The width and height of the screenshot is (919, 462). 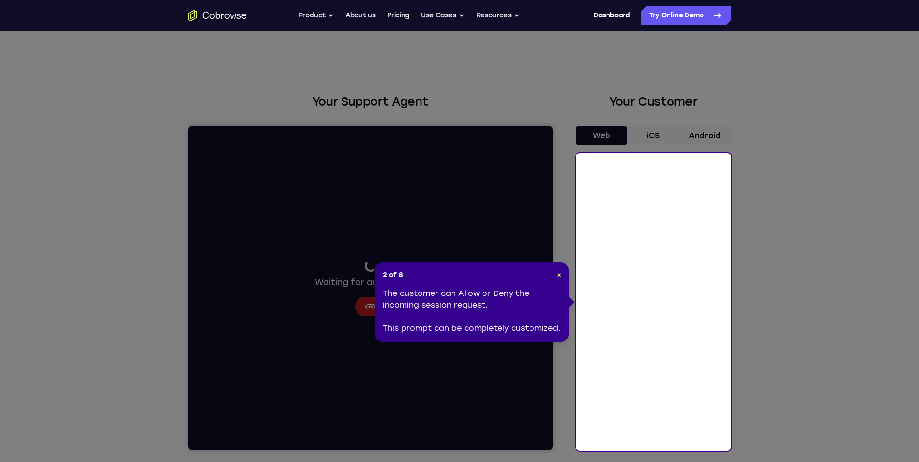 What do you see at coordinates (398, 15) in the screenshot?
I see `a: Pricing` at bounding box center [398, 15].